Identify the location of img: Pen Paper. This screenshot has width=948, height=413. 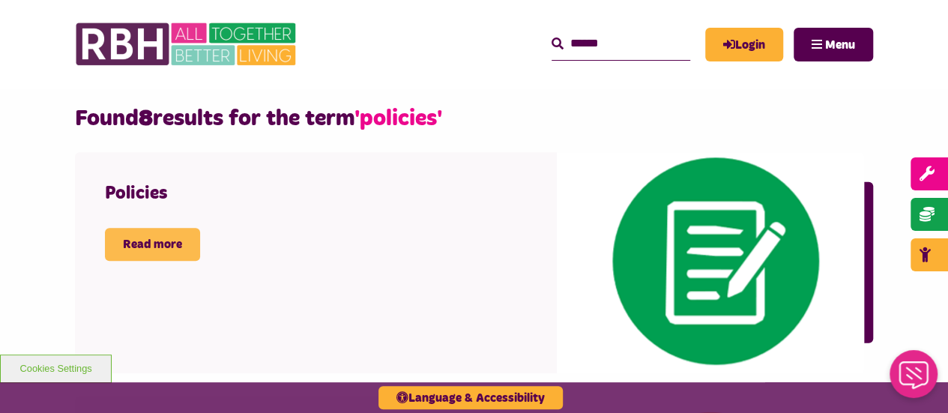
(710, 262).